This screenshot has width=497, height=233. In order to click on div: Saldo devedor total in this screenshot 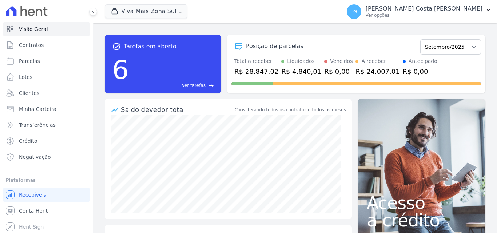, I will do `click(177, 110)`.